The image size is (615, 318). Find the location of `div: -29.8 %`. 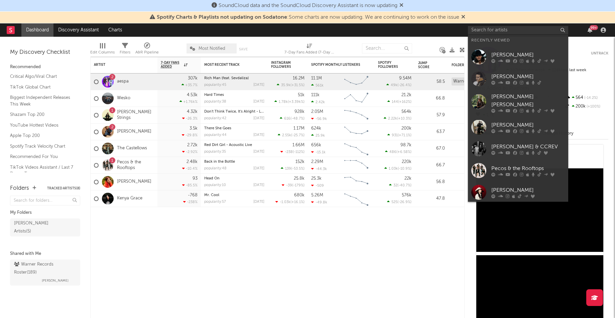

div: -29.8 % is located at coordinates (189, 135).